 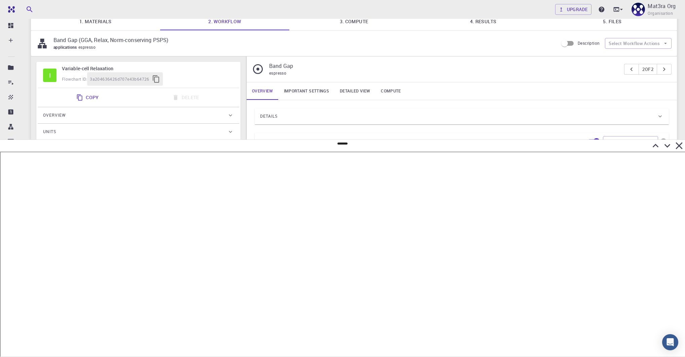 What do you see at coordinates (638, 43) in the screenshot?
I see `button: Select Workflow Actions` at bounding box center [638, 43].